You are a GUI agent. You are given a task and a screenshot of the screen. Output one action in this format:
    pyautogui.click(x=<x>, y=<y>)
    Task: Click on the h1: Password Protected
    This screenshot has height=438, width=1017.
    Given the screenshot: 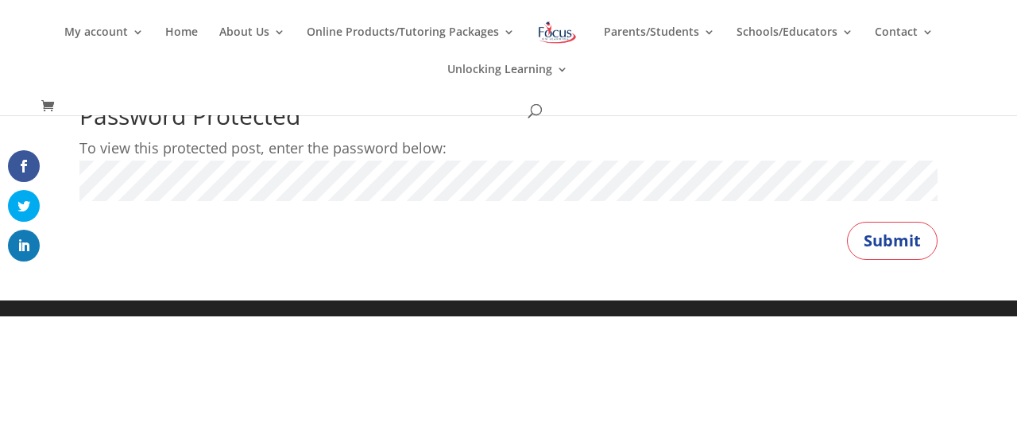 What is the action you would take?
    pyautogui.click(x=508, y=120)
    